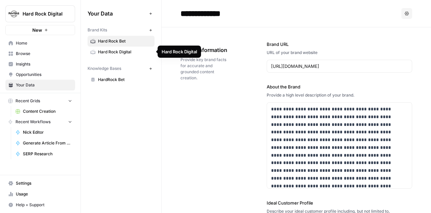 Image resolution: width=431 pixels, height=213 pixels. What do you see at coordinates (44, 183) in the screenshot?
I see `span: Settings` at bounding box center [44, 183].